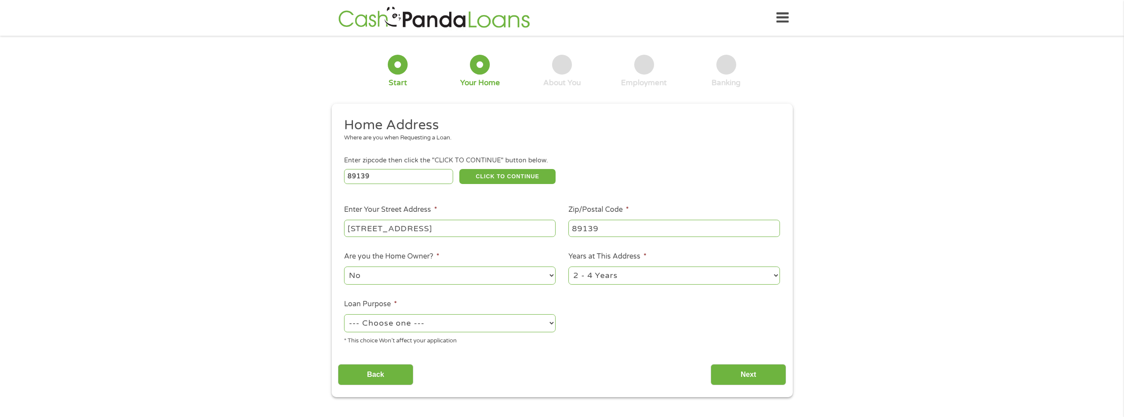 The image size is (1124, 417). I want to click on label: Loan Purpose, so click(371, 304).